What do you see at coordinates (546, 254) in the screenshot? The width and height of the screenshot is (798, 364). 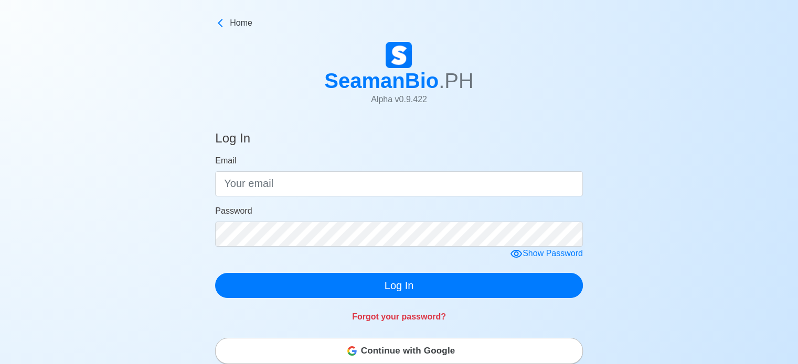 I see `div: Show Password` at bounding box center [546, 254].